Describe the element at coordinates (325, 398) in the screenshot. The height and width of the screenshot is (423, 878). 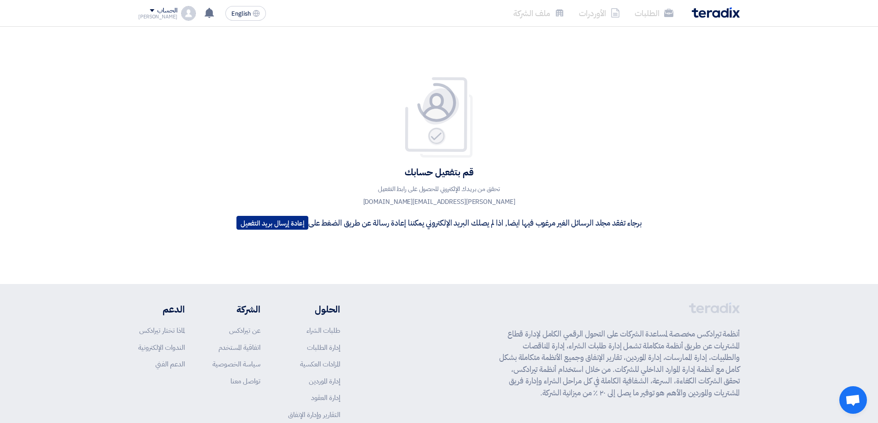
I see `a: إدارة العقود` at that location.